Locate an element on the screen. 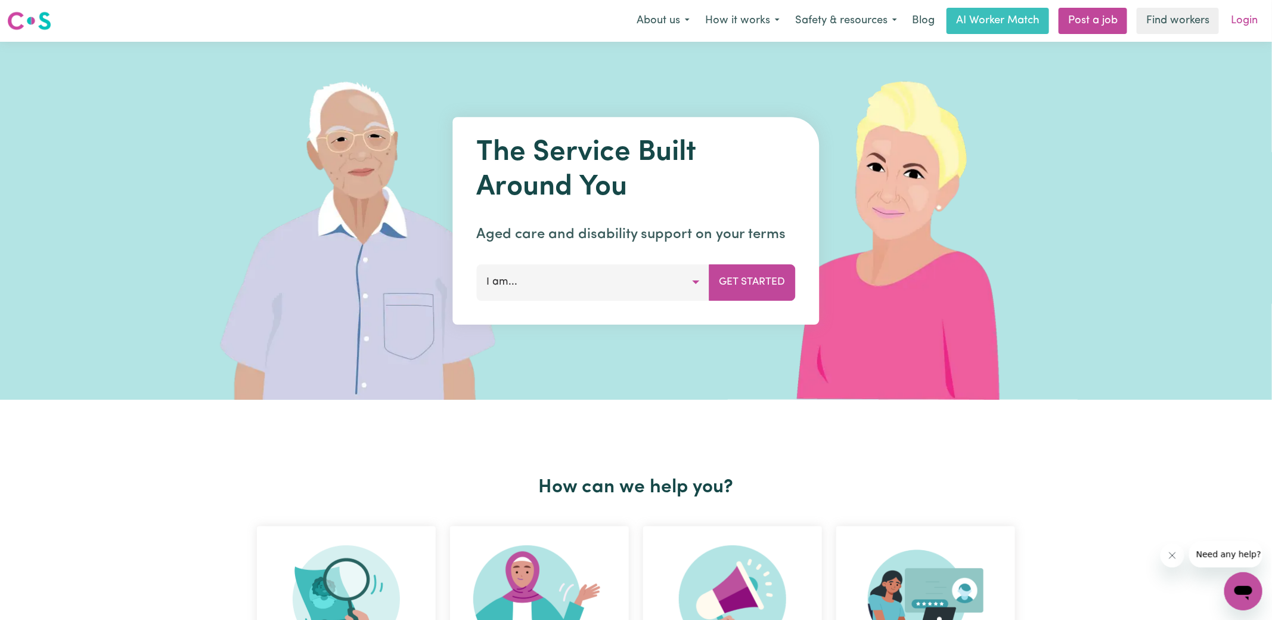 The image size is (1272, 620). h1: The Service Built Around You is located at coordinates (636, 170).